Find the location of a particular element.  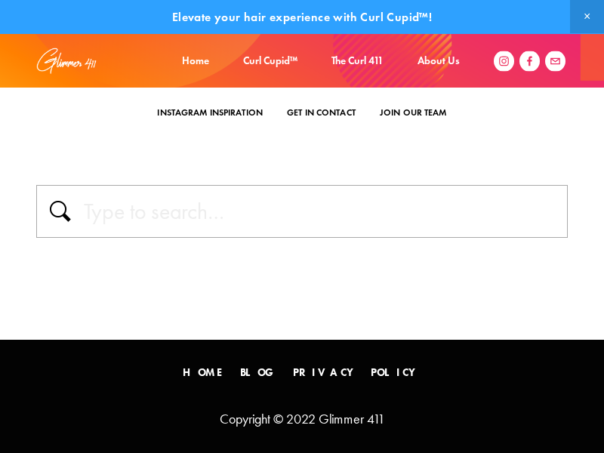

a: Get in Contact is located at coordinates (321, 112).